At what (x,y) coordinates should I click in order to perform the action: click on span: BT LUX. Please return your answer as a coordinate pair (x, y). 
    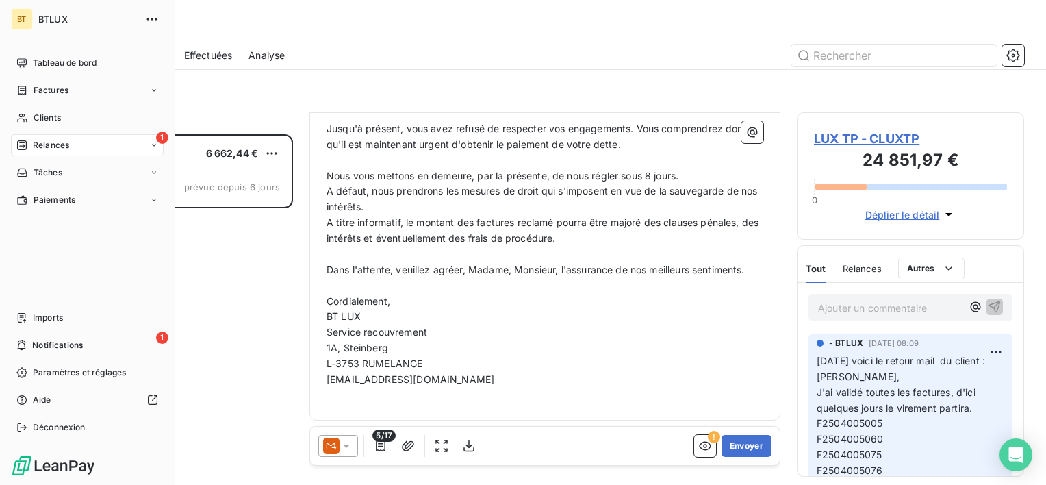
    Looking at the image, I should click on (344, 316).